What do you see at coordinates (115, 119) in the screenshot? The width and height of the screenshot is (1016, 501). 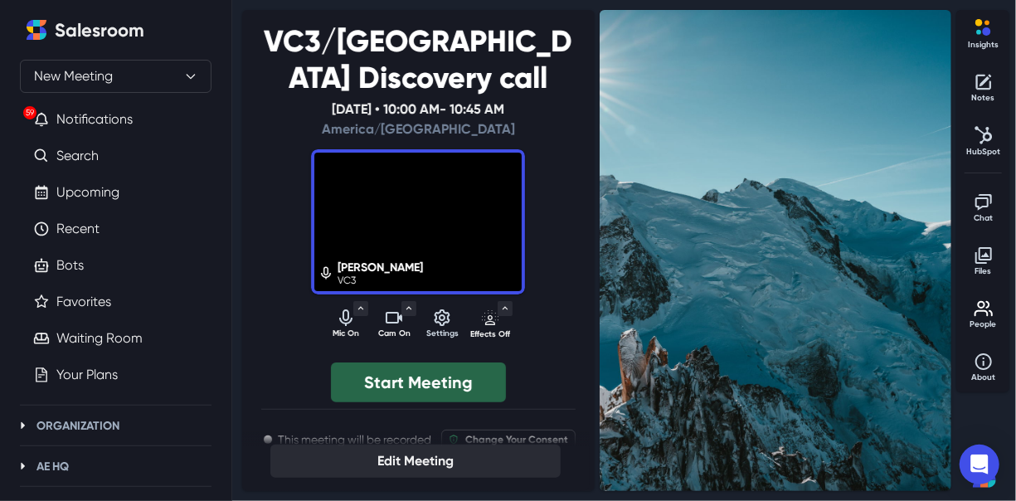 I see `button: 59Notifications` at bounding box center [115, 119].